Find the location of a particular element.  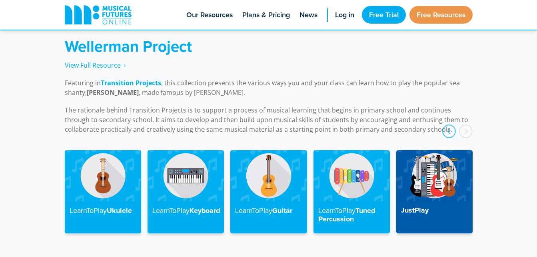

a: Transition Projects is located at coordinates (131, 83).